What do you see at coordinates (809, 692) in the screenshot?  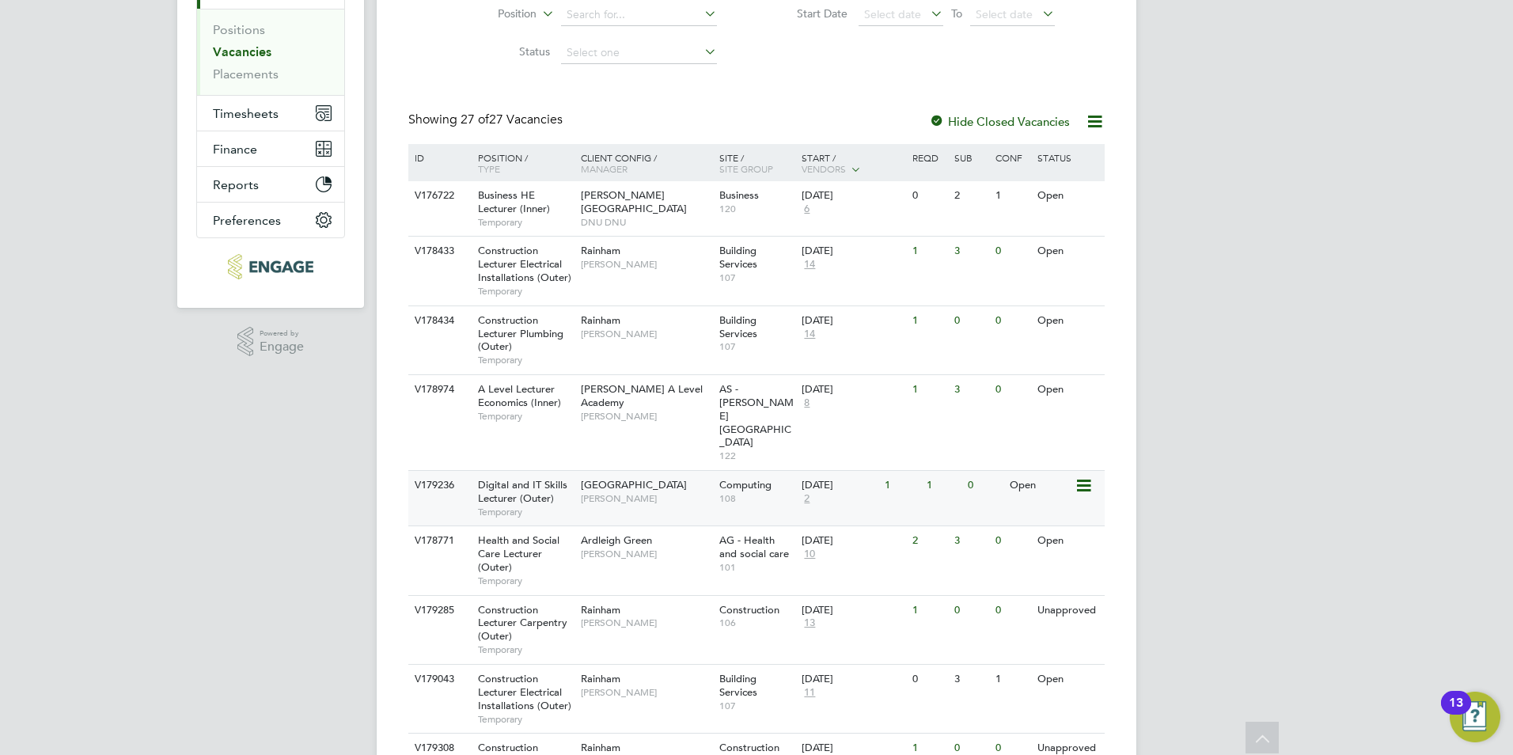 I see `span: 11` at bounding box center [809, 692].